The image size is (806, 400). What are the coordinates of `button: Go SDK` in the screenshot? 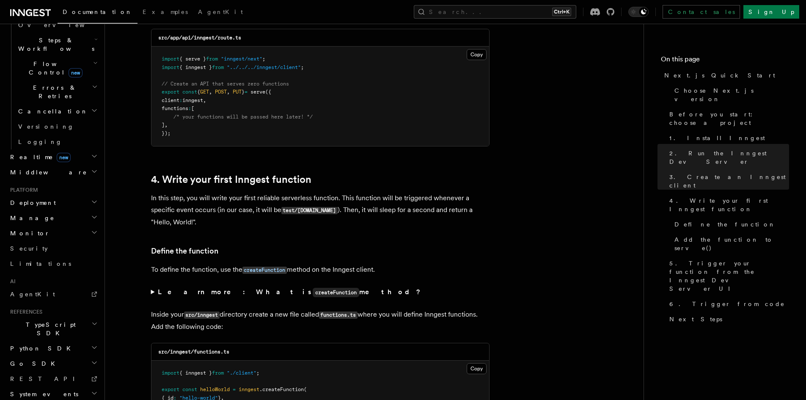 It's located at (53, 363).